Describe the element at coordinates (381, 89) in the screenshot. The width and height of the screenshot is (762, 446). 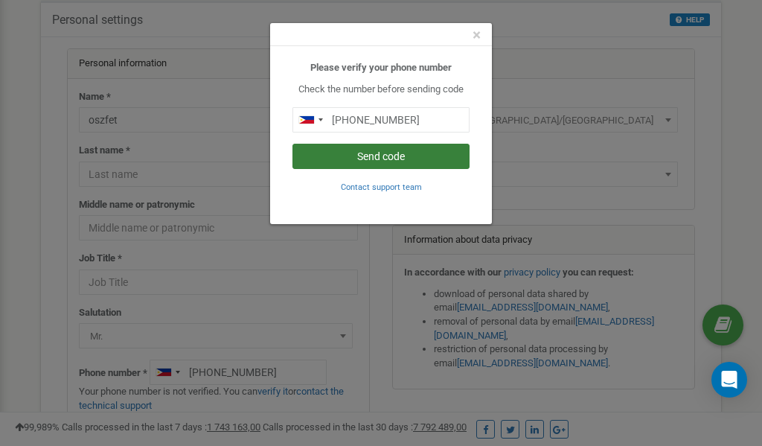
I see `p: Check the number before sending code` at that location.